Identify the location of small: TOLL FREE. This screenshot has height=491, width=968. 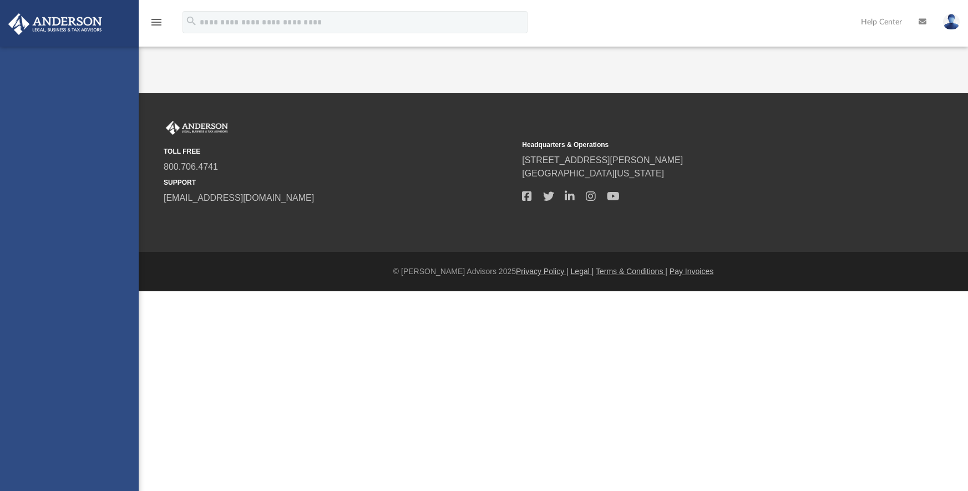
(339, 151).